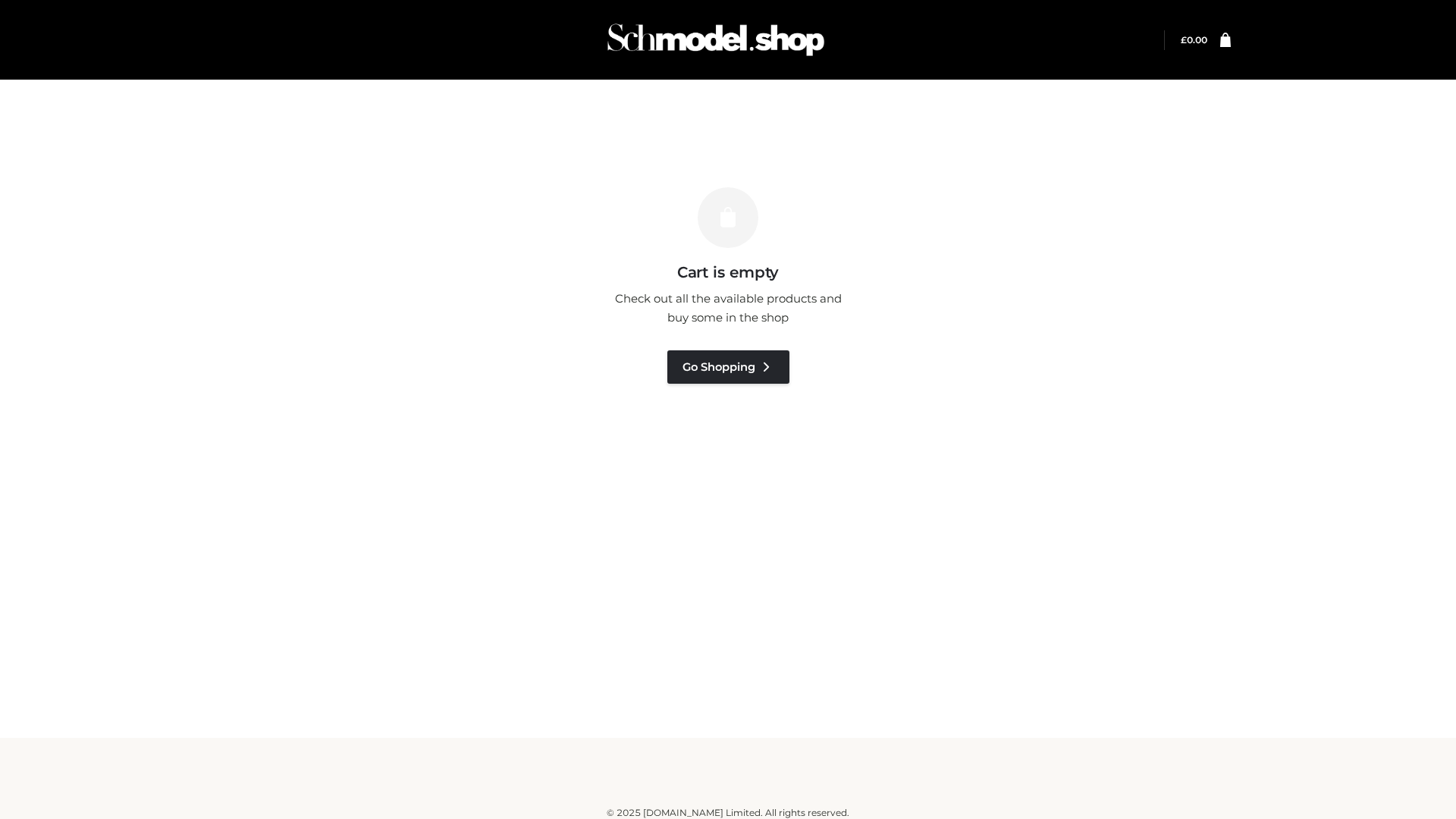 The image size is (1456, 819). What do you see at coordinates (728, 308) in the screenshot?
I see `p: Check out all the available products and buy some in the shop` at bounding box center [728, 308].